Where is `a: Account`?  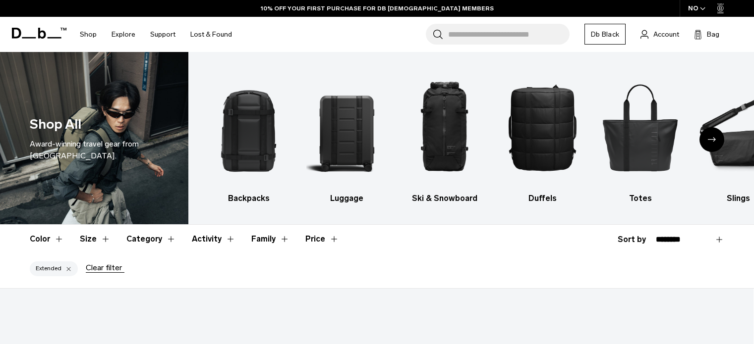
a: Account is located at coordinates (660, 34).